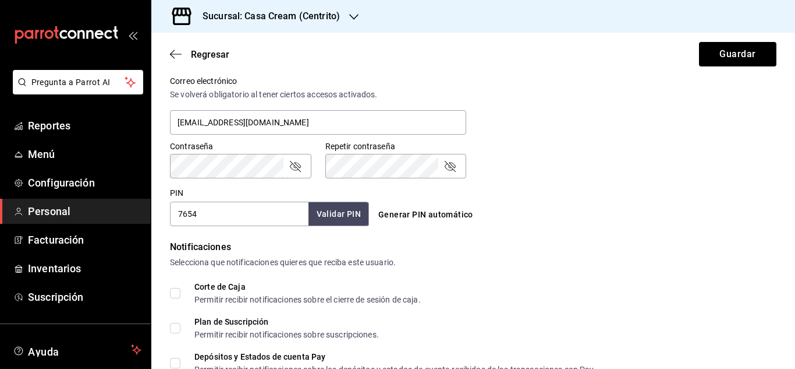 This screenshot has height=369, width=795. What do you see at coordinates (176, 193) in the screenshot?
I see `label: PIN` at bounding box center [176, 193].